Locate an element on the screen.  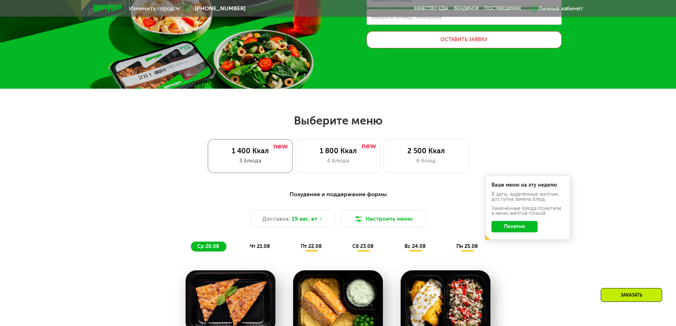
div: 4 блюда is located at coordinates (338, 161).